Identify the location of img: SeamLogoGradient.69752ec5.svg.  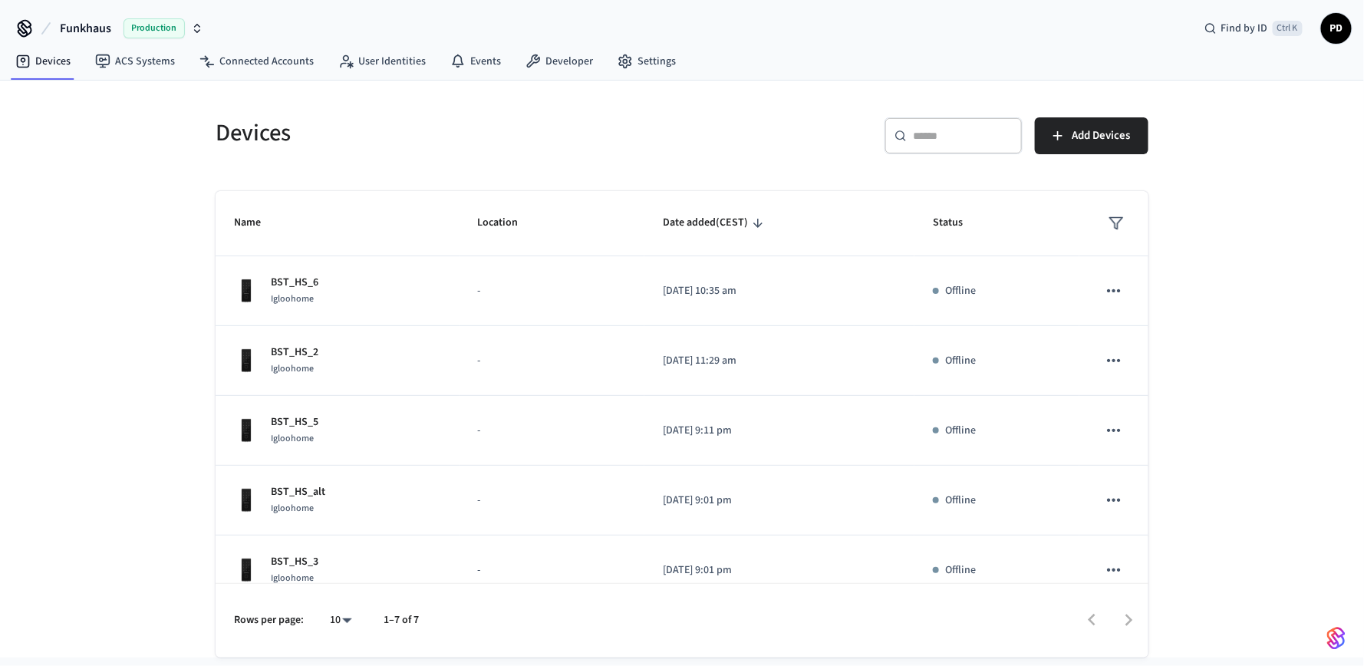
(1336, 638).